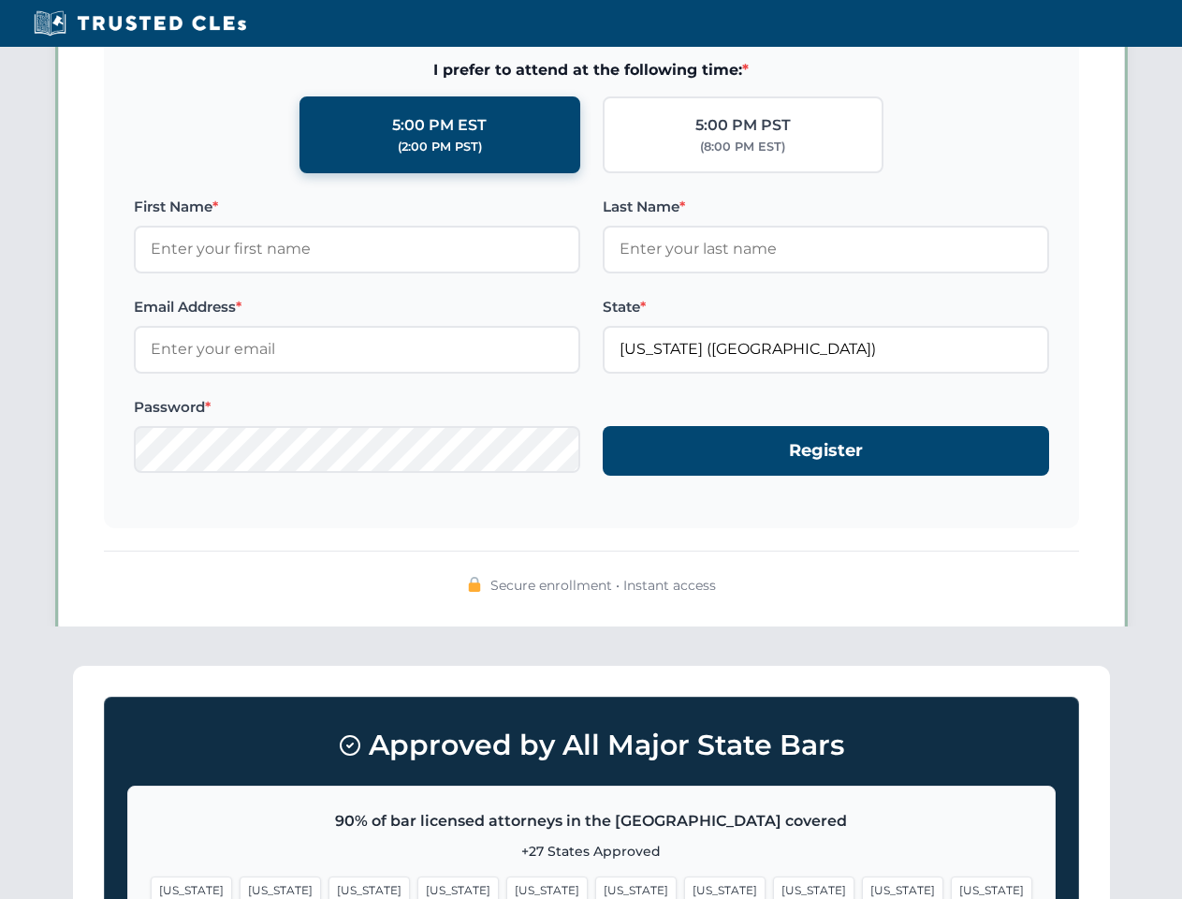  What do you see at coordinates (826, 307) in the screenshot?
I see `label: State` at bounding box center [826, 307].